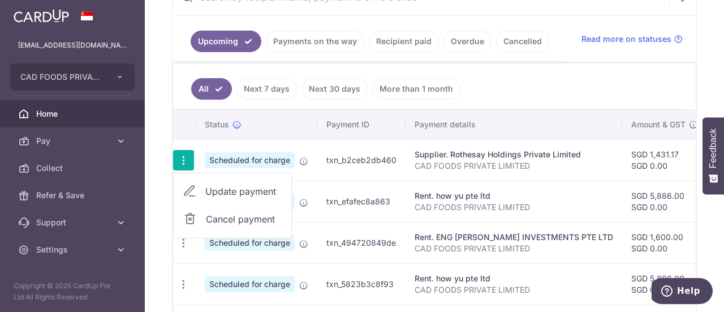  What do you see at coordinates (514, 155) in the screenshot?
I see `div: Supplier. Rothesay Holdings Private Limited` at bounding box center [514, 155].